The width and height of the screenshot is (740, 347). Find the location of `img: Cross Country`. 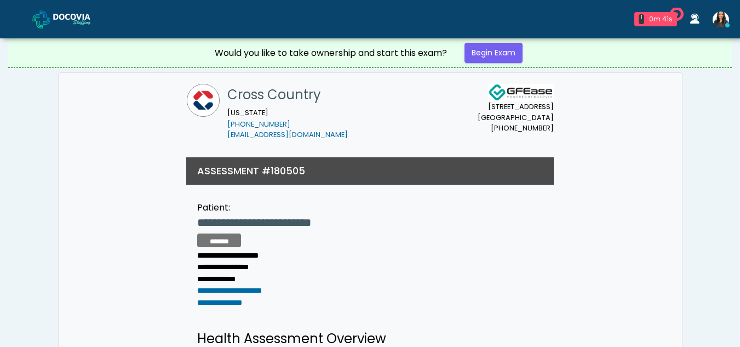

img: Cross Country is located at coordinates (203, 100).